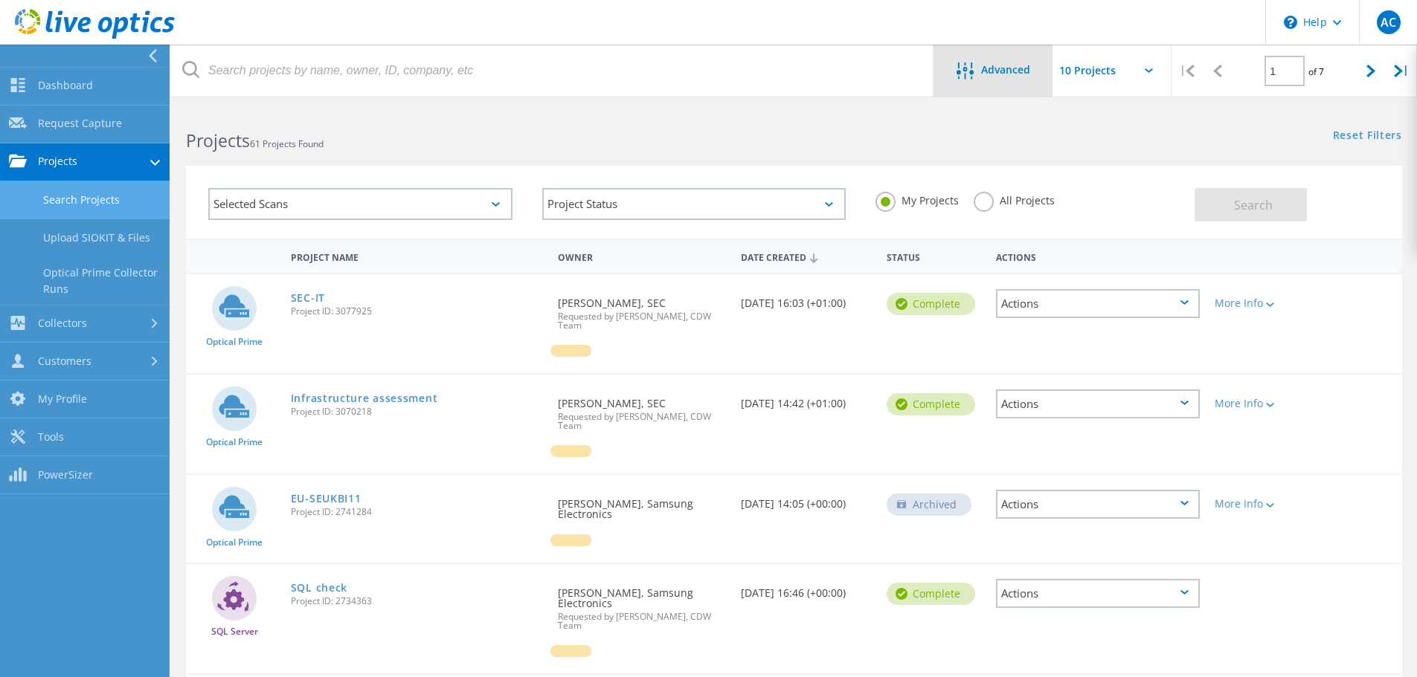 The height and width of the screenshot is (677, 1417). Describe the element at coordinates (1250, 204) in the screenshot. I see `button: Search` at that location.